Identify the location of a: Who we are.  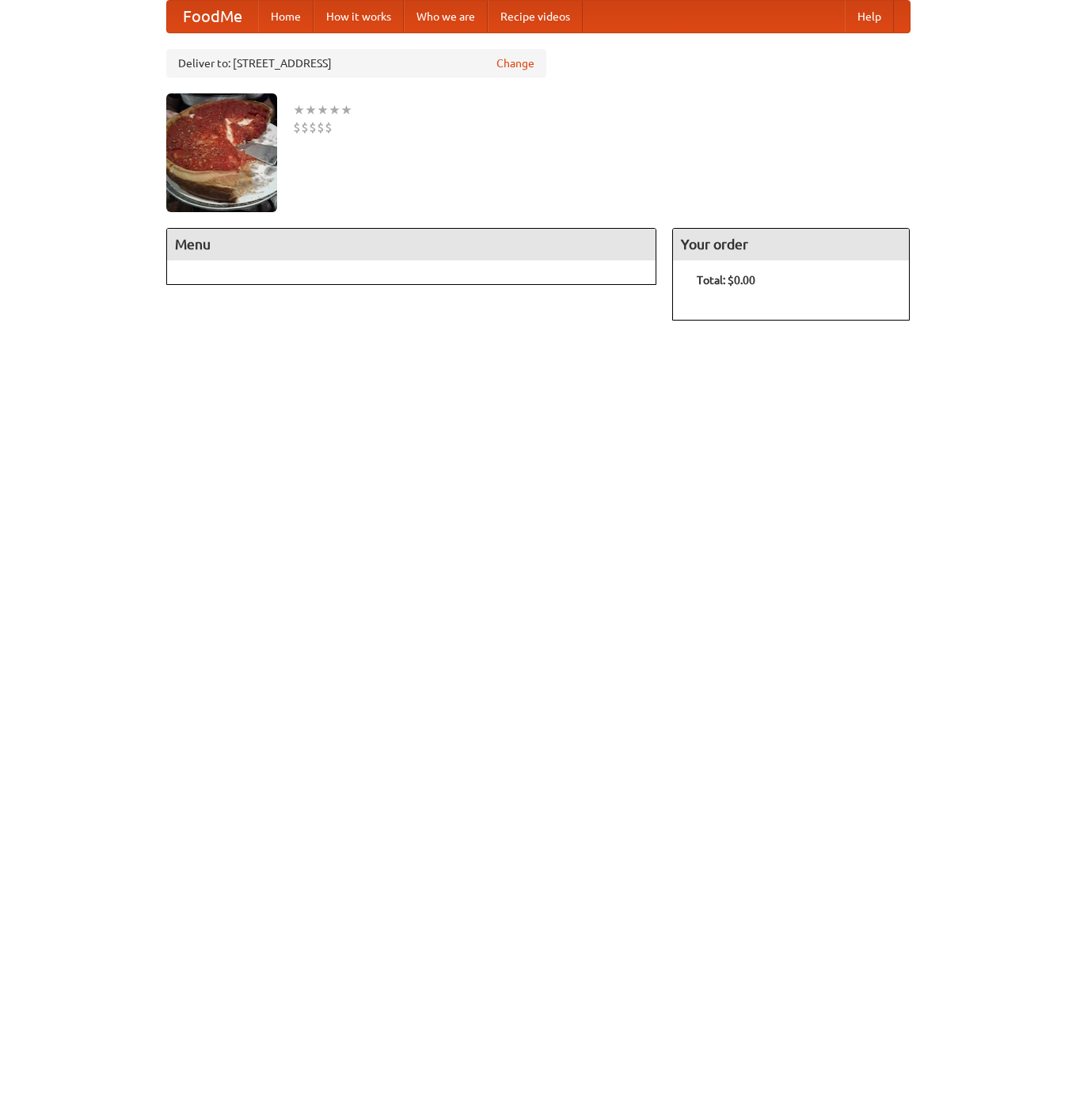
(446, 17).